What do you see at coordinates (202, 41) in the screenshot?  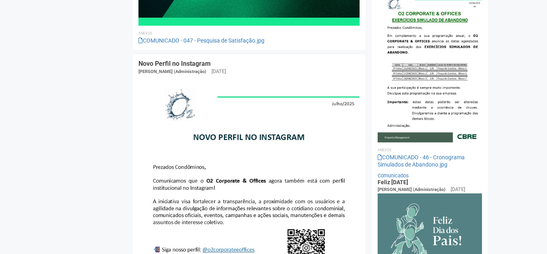 I see `a: COMUNICADO - 047 - Pesquisa de Satisfação.jpg` at bounding box center [202, 41].